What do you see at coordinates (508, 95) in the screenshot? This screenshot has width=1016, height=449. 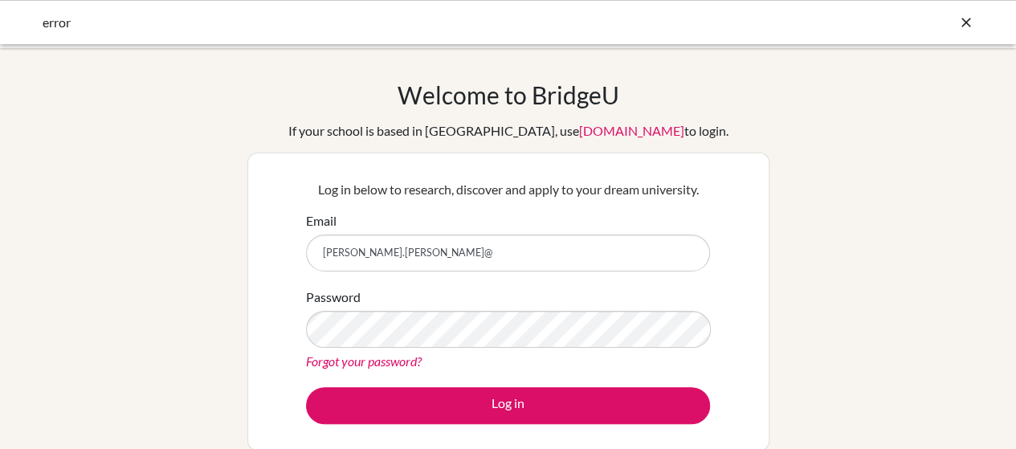 I see `h1: Welcome to BridgeU` at bounding box center [508, 95].